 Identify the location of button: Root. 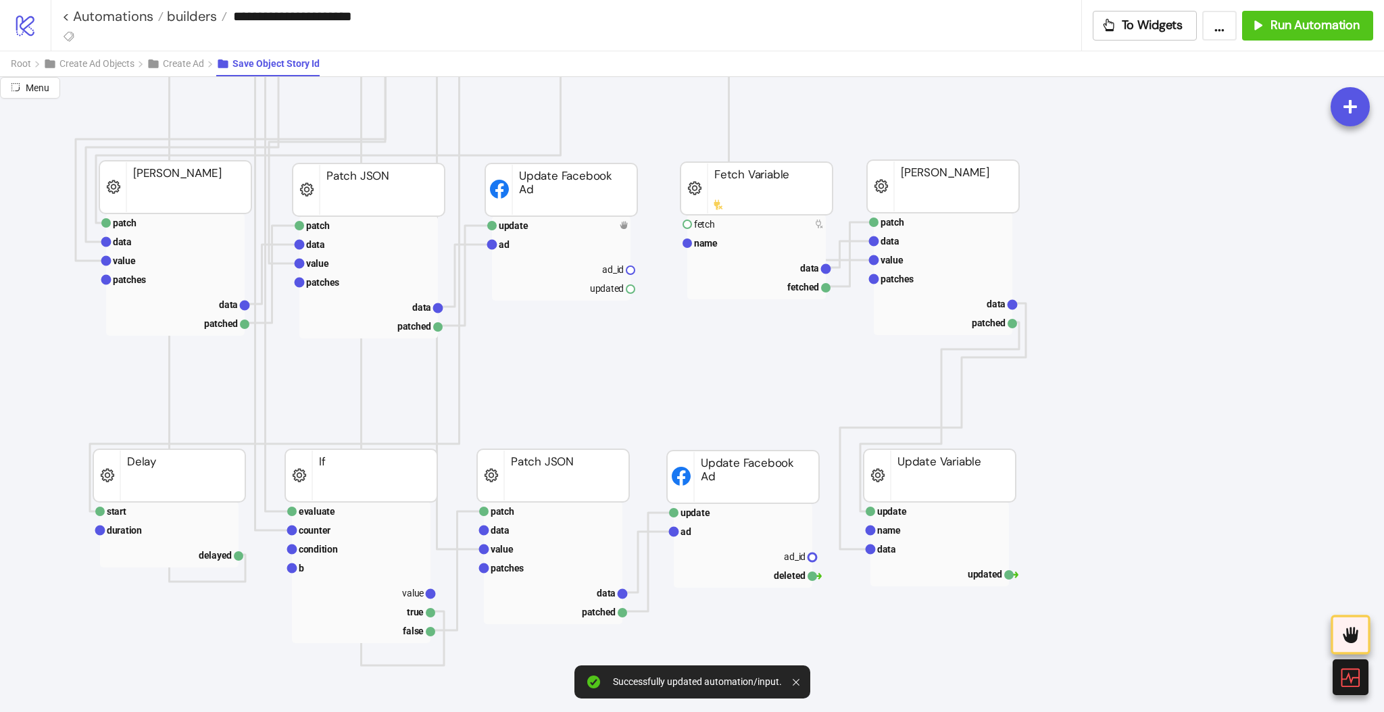
(27, 64).